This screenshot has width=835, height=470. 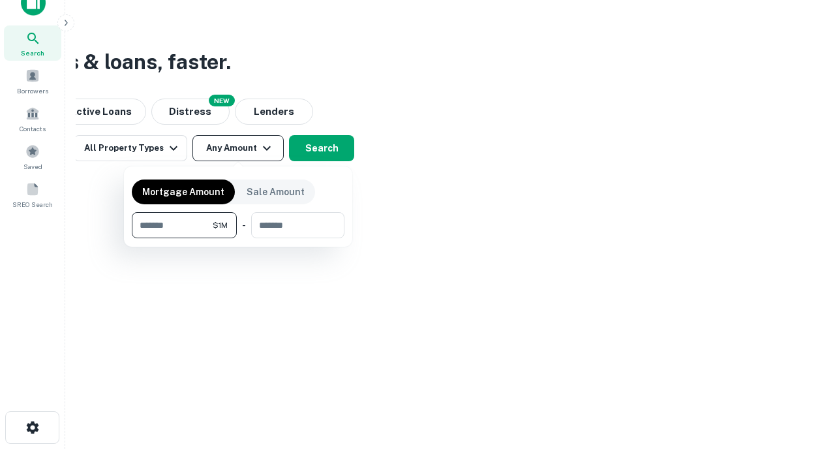 What do you see at coordinates (183, 192) in the screenshot?
I see `p: Mortgage Amount` at bounding box center [183, 192].